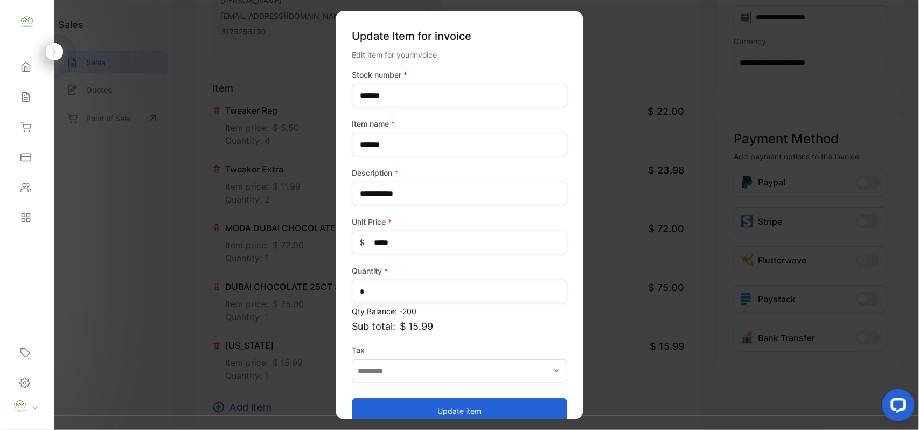  Describe the element at coordinates (27, 22) in the screenshot. I see `img: logo` at that location.